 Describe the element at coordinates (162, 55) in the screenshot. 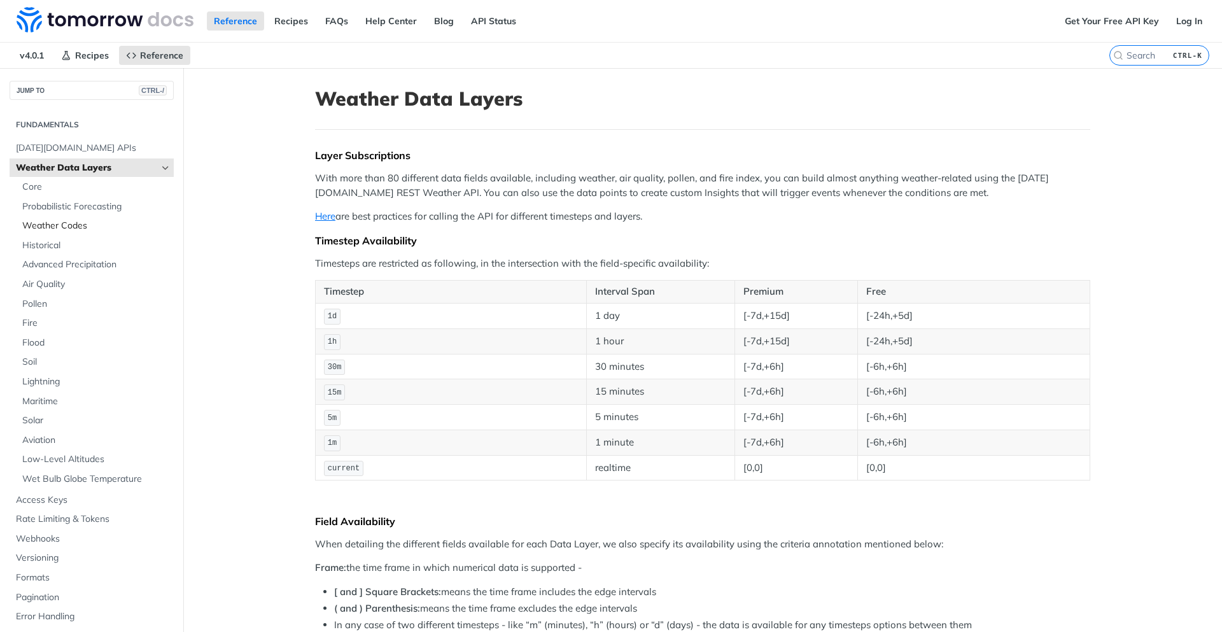

I see `span: Reference` at that location.